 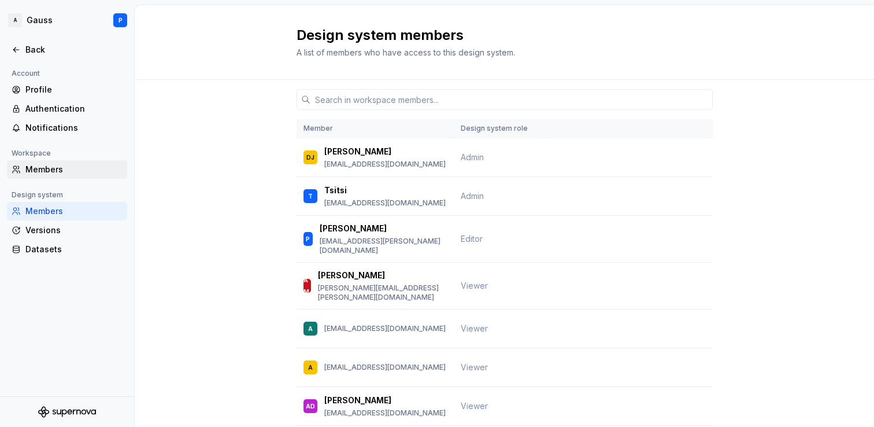 What do you see at coordinates (310, 406) in the screenshot?
I see `div: AD` at bounding box center [310, 406].